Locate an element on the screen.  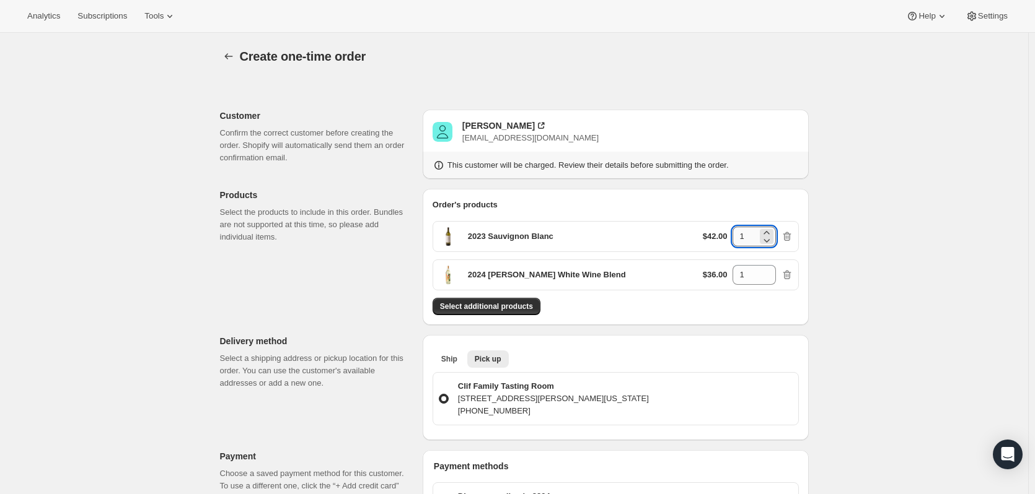
span: Ship is located at coordinates (449, 359).